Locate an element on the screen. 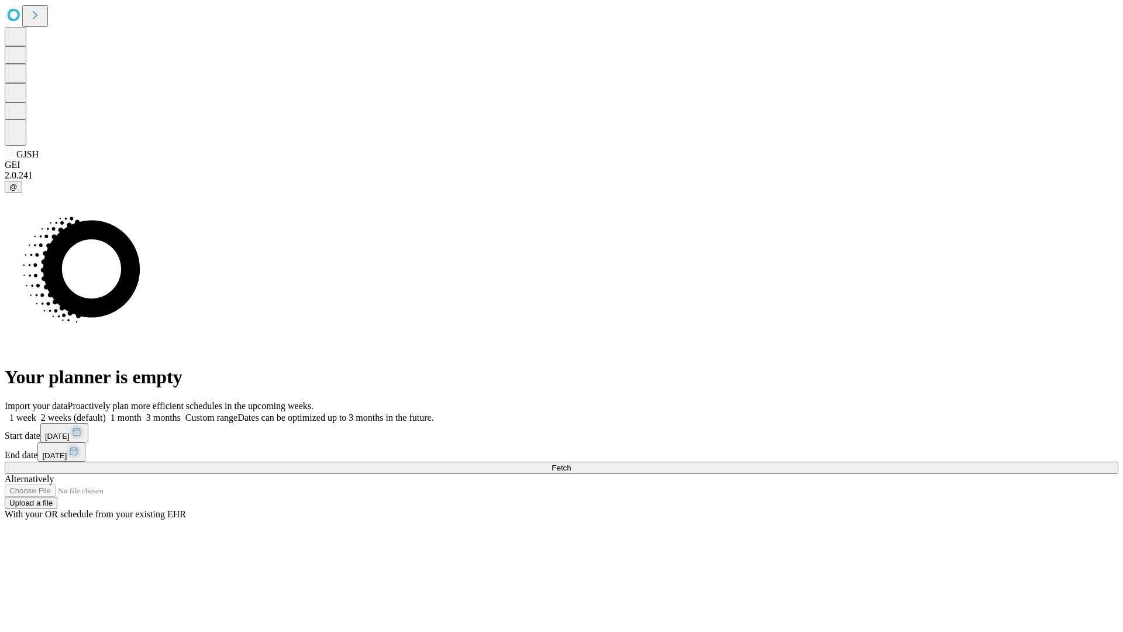 This screenshot has width=1123, height=632. div: Start date is located at coordinates (562, 432).